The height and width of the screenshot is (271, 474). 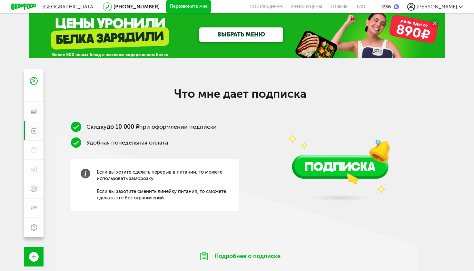 I want to click on b: до 10 000 ₽, so click(x=123, y=127).